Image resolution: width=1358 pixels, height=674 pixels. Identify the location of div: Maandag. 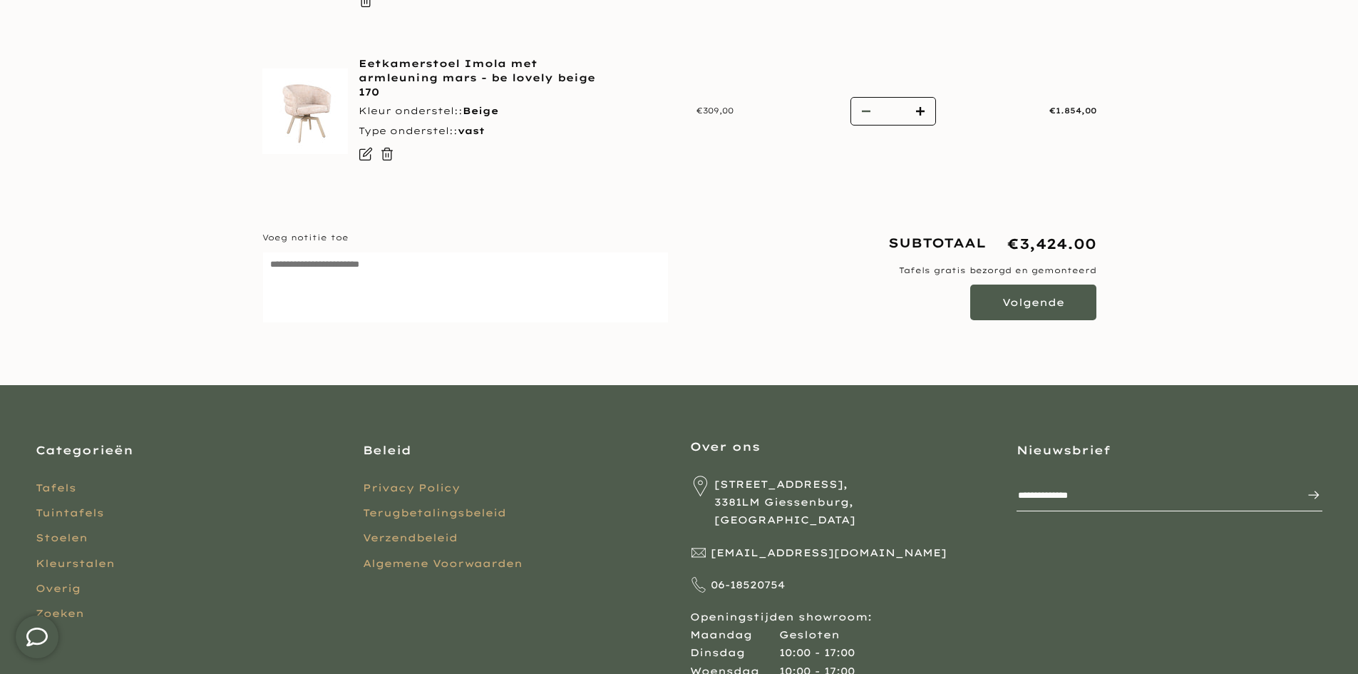
(734, 634).